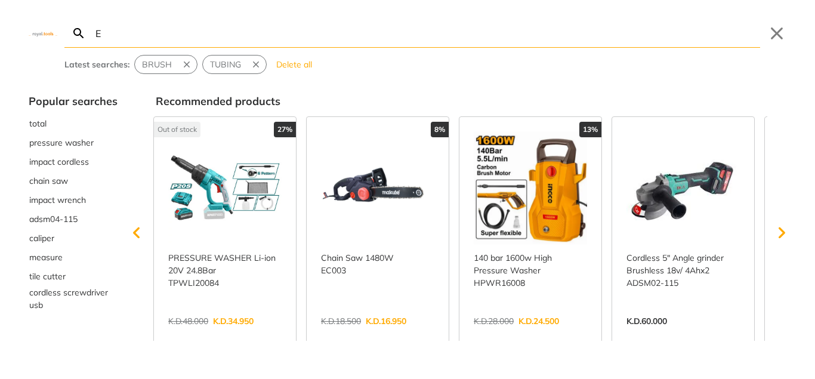 This screenshot has width=815, height=379. What do you see at coordinates (157, 64) in the screenshot?
I see `span: BRUSH` at bounding box center [157, 64].